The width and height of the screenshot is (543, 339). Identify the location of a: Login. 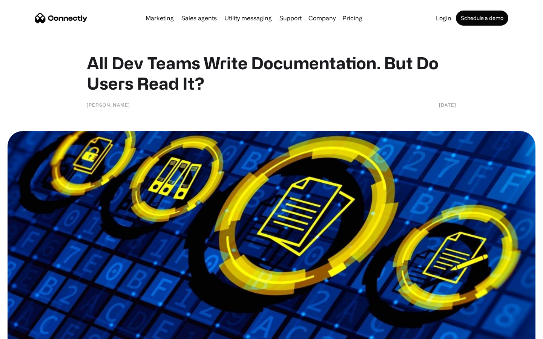
(443, 18).